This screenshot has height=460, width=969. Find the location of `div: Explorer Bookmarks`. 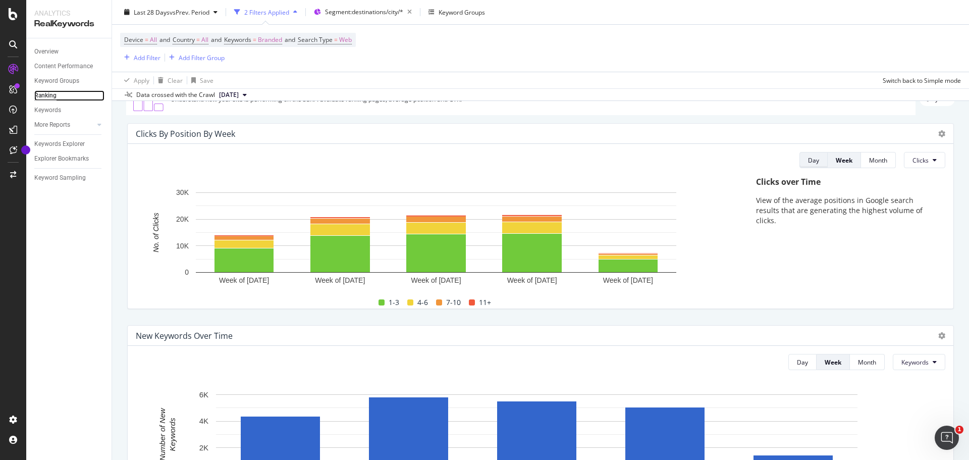

div: Explorer Bookmarks is located at coordinates (62, 158).